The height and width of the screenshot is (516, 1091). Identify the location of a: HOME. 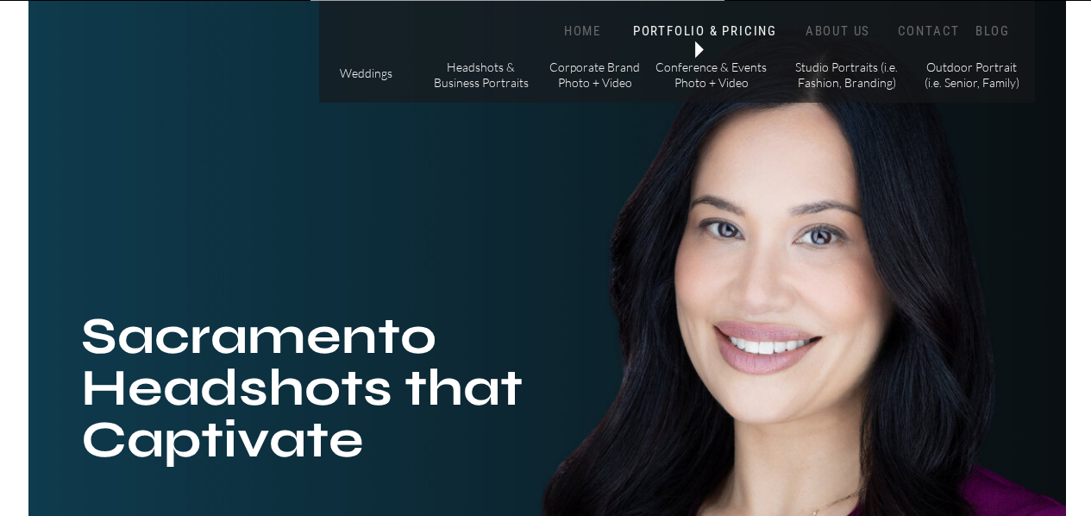
(582, 31).